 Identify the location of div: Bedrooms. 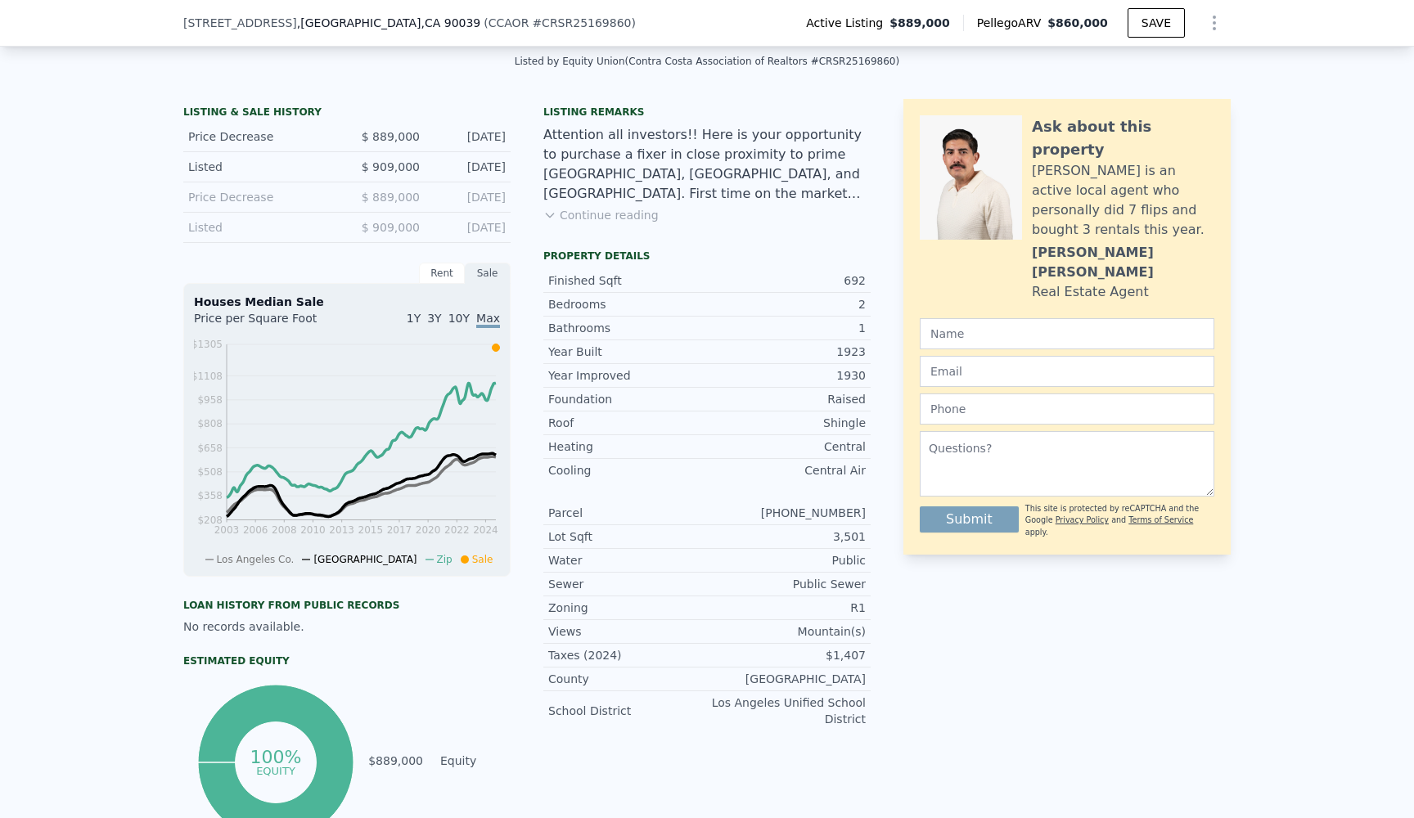
(628, 304).